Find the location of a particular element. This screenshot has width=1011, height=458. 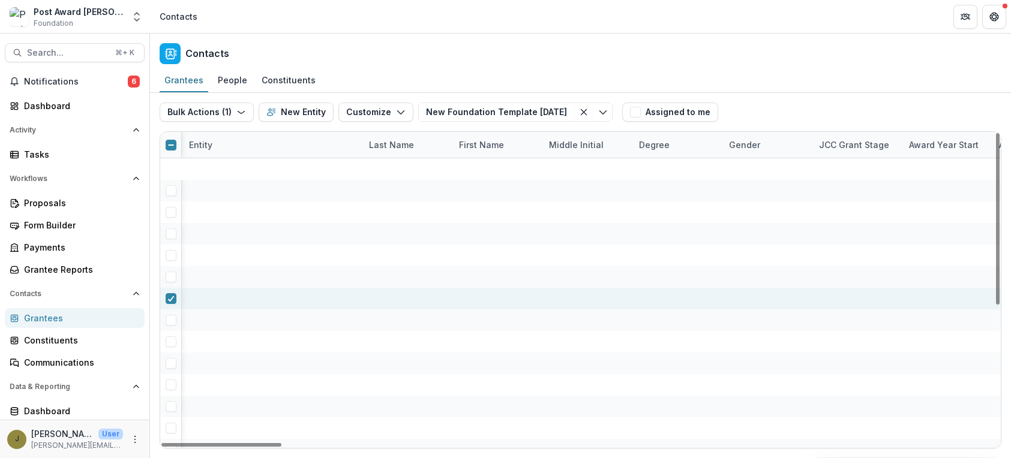

span: Foundation is located at coordinates (53, 23).